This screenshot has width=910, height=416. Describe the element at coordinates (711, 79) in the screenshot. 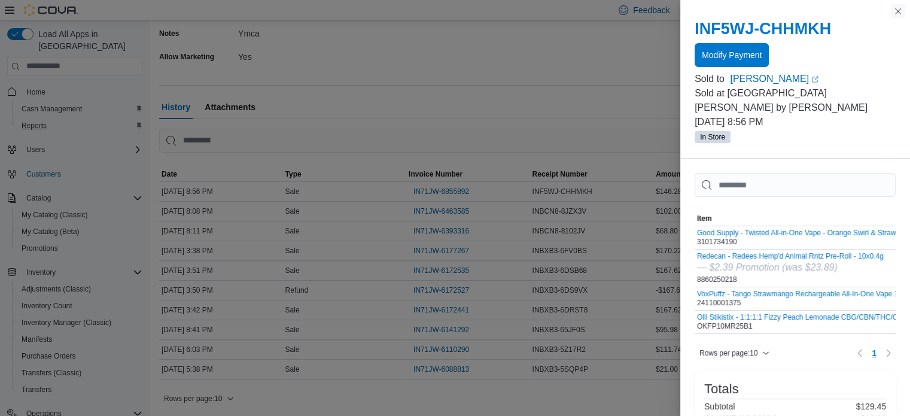

I see `div: Sold to` at that location.